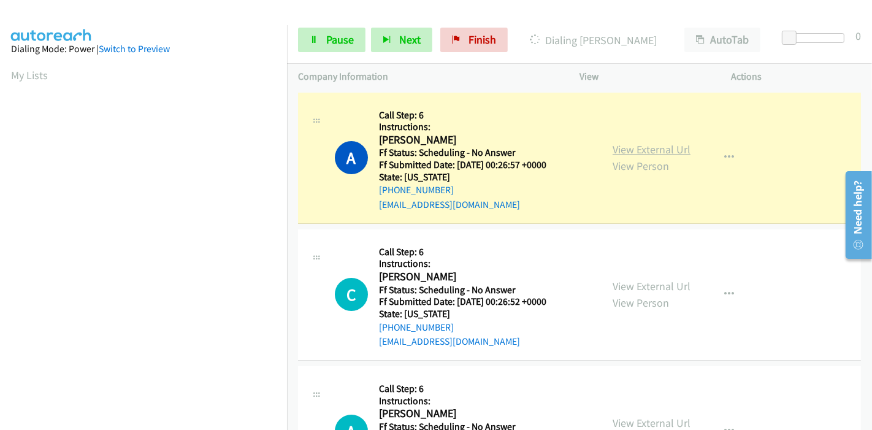  What do you see at coordinates (134, 48) in the screenshot?
I see `a: Switch to Preview` at bounding box center [134, 48].